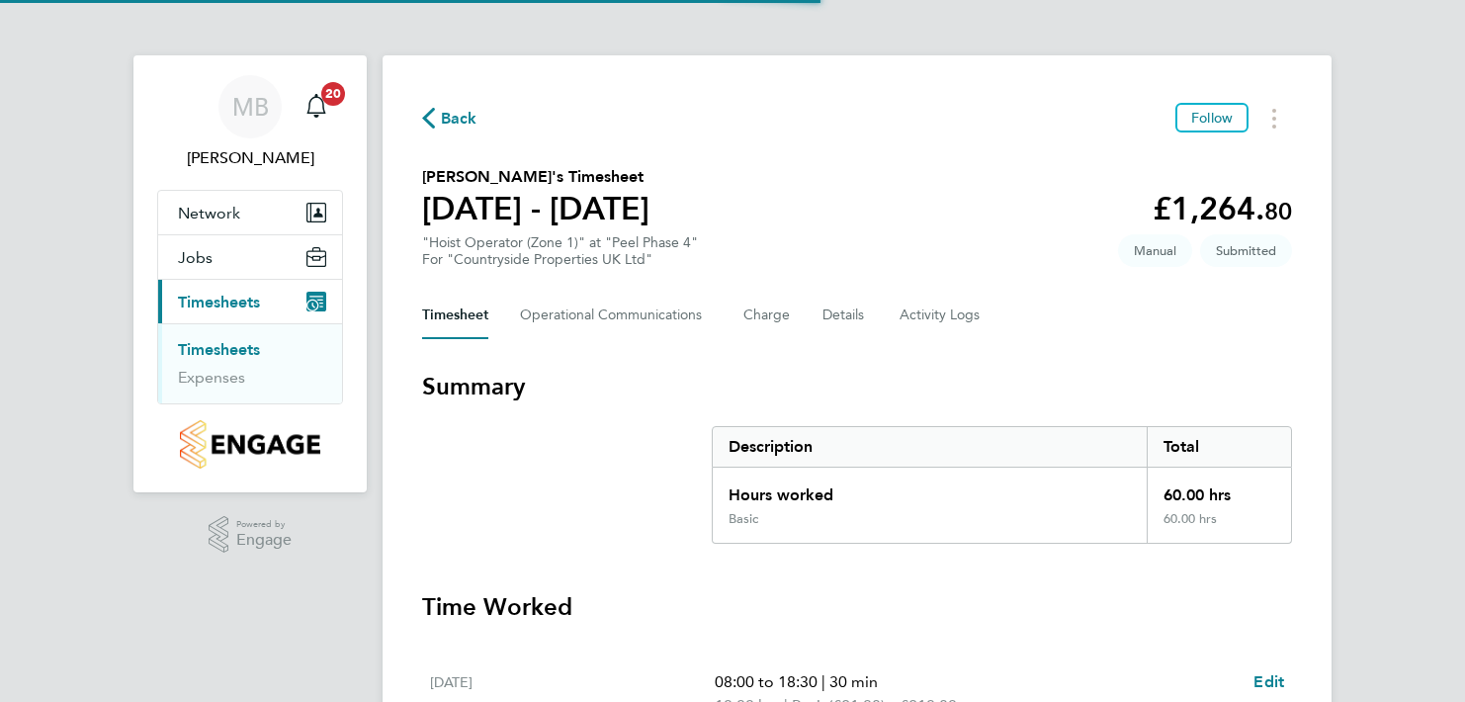  Describe the element at coordinates (219, 302) in the screenshot. I see `span: Timesheets` at that location.